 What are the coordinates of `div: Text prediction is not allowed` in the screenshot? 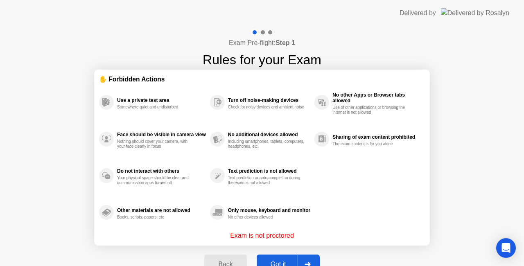 It's located at (269, 171).